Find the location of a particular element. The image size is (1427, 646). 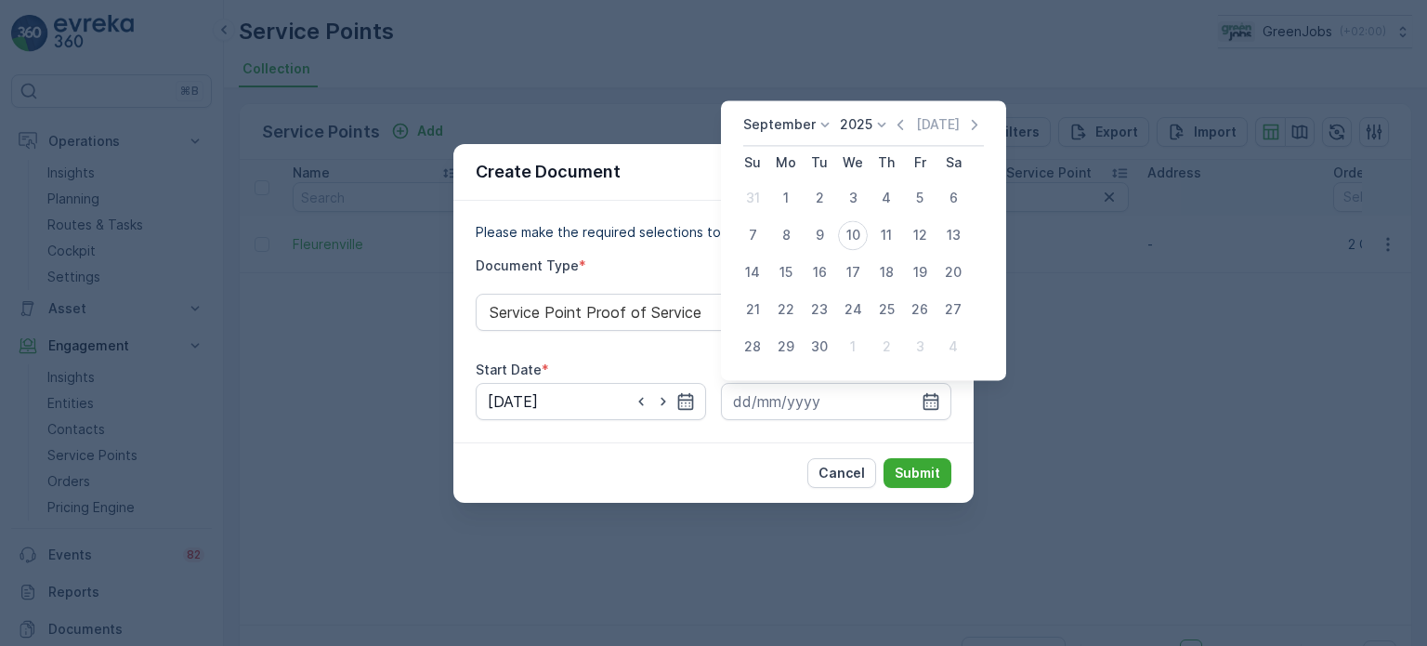

th: Saturday is located at coordinates (953, 163).